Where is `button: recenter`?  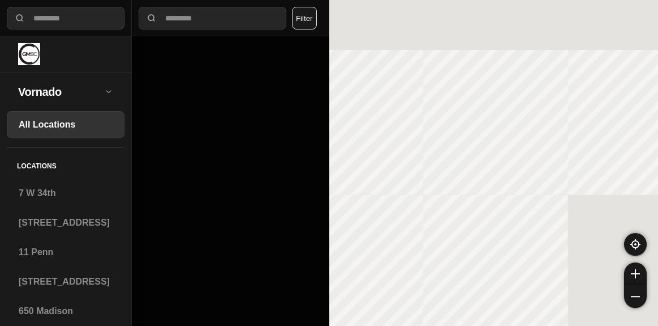
button: recenter is located at coordinates (636, 244).